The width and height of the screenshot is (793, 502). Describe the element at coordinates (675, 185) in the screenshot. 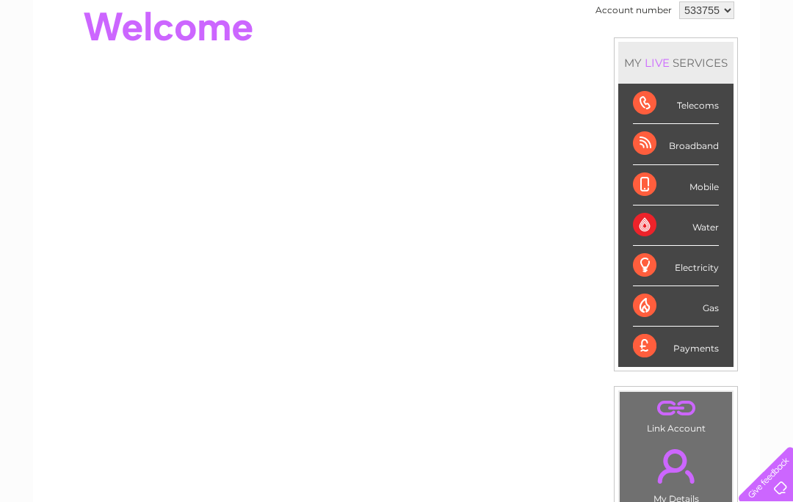

I see `div: Mobile` at that location.